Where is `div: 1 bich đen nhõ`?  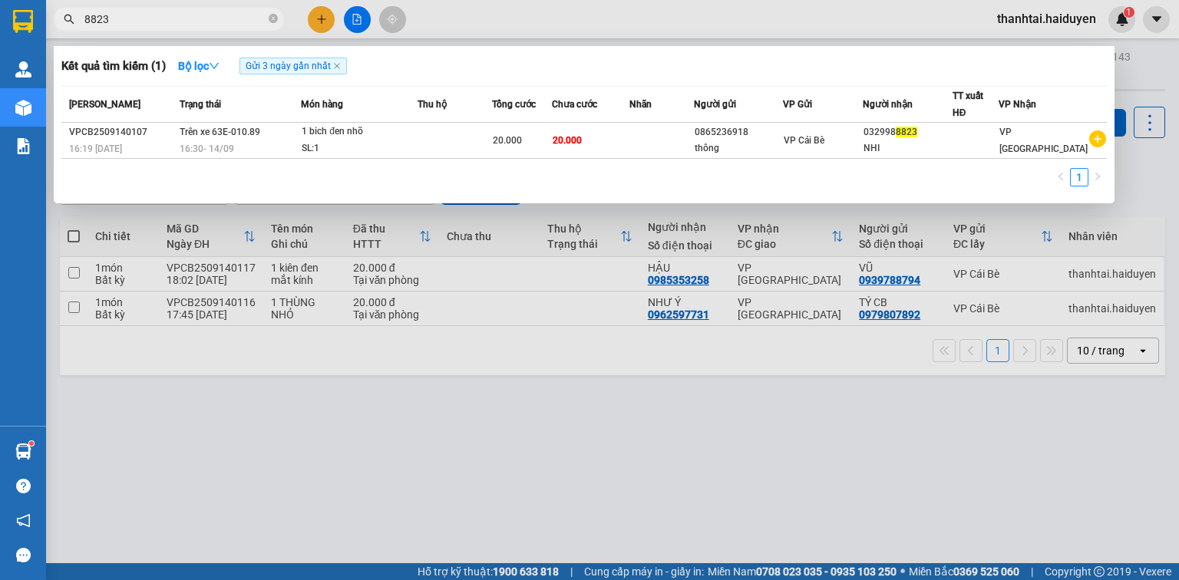 div: 1 bich đen nhõ is located at coordinates (359, 132).